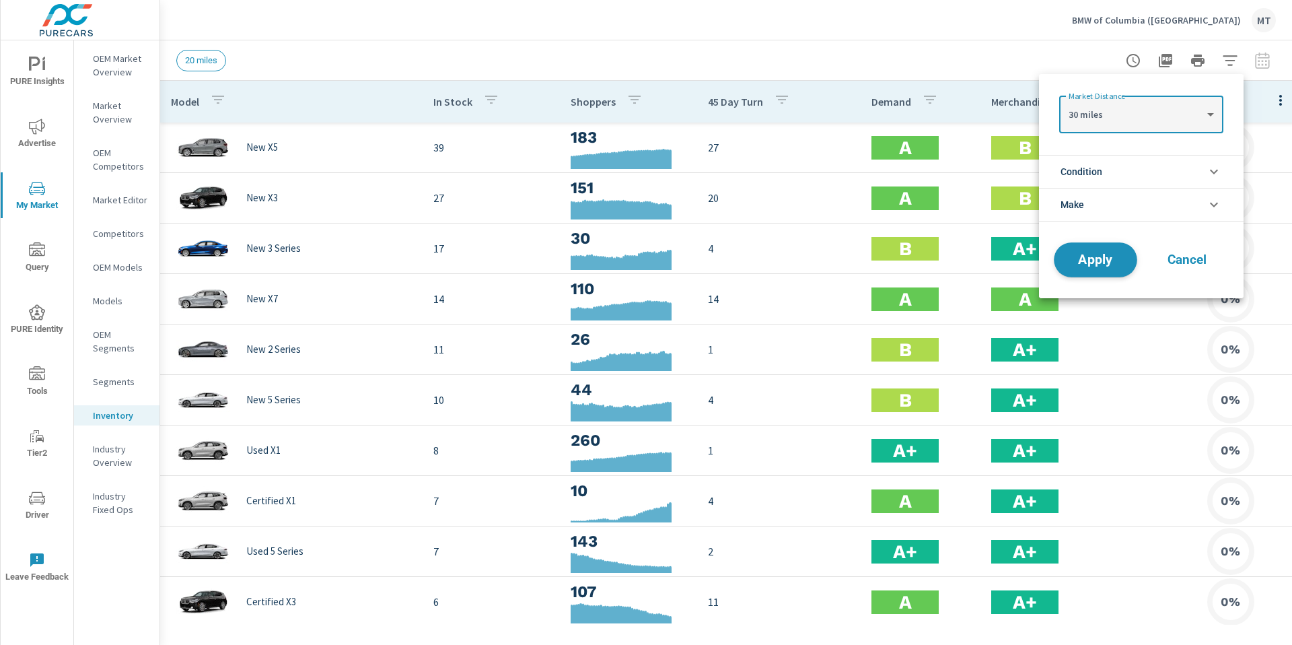 The image size is (1292, 645). I want to click on div: 30 miles, so click(1141, 114).